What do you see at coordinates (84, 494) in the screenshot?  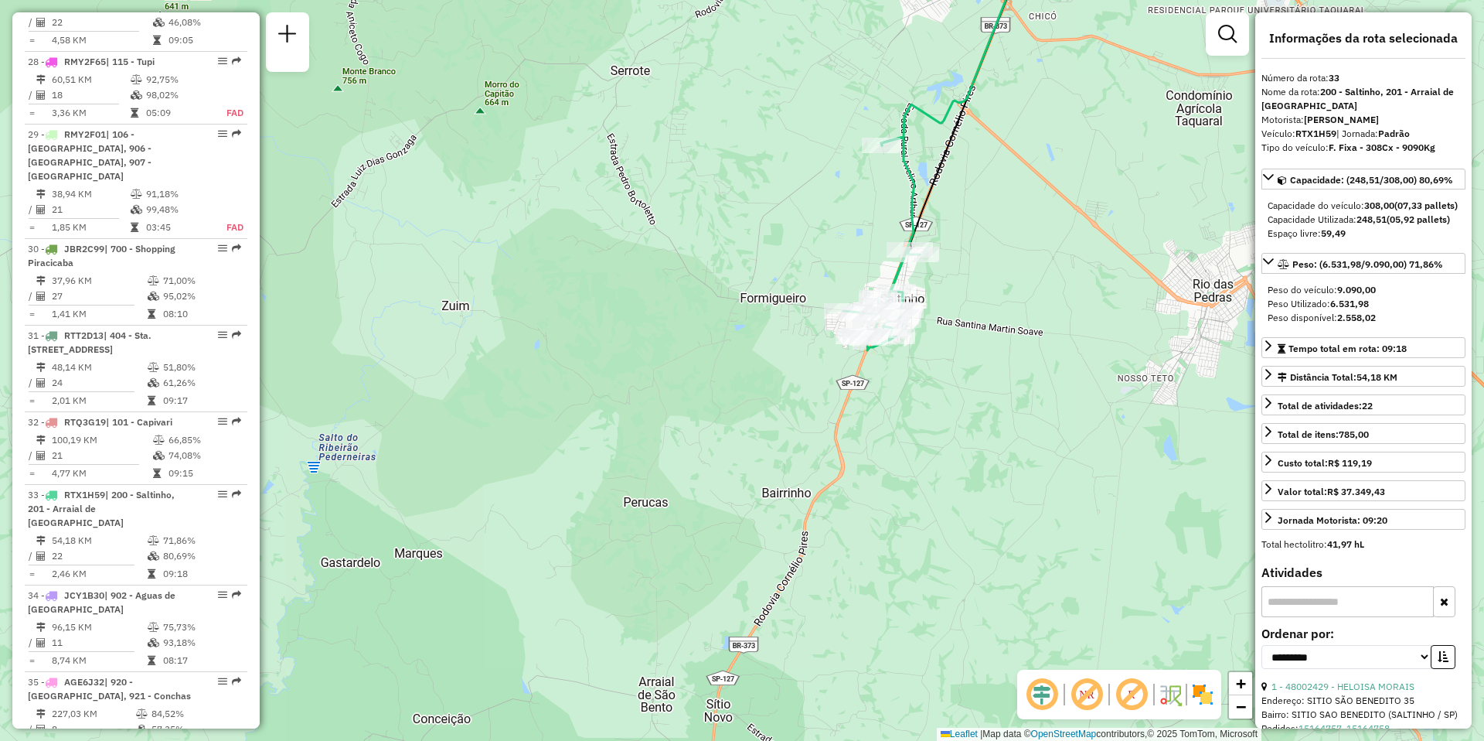 I see `span: RTX1H59` at bounding box center [84, 494].